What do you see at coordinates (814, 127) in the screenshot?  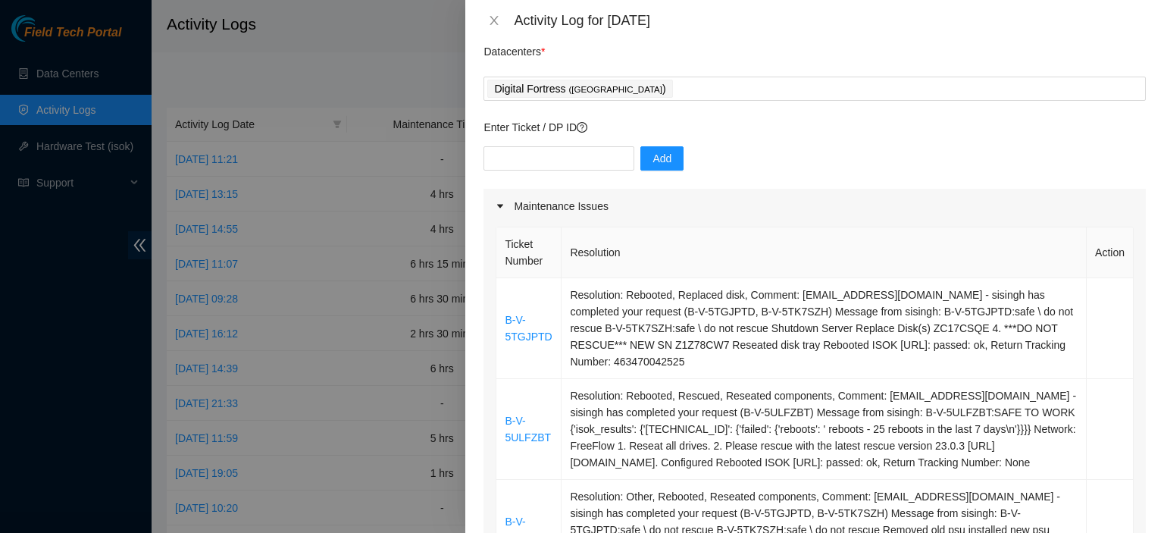 I see `p: Enter Ticket / DP ID` at bounding box center [814, 127].